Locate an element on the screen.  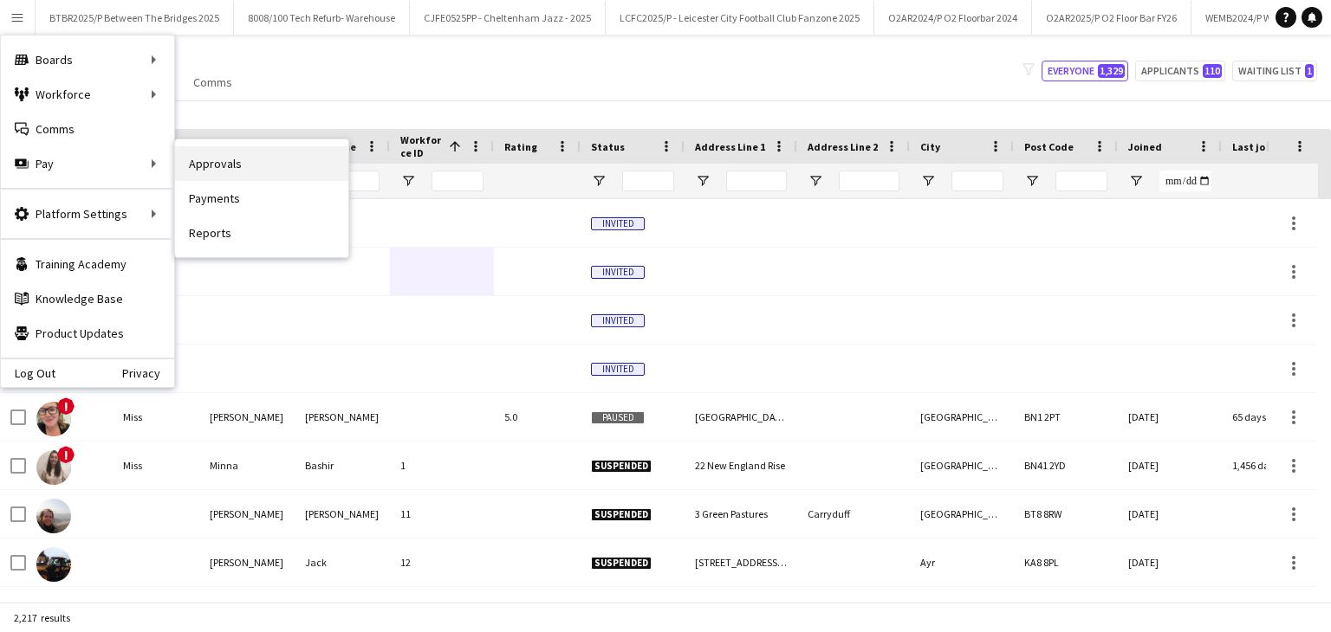
div: 1,456 days is located at coordinates (1274, 465).